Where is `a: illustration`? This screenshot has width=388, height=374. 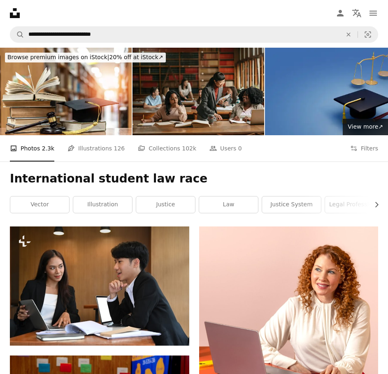
a: illustration is located at coordinates (102, 205).